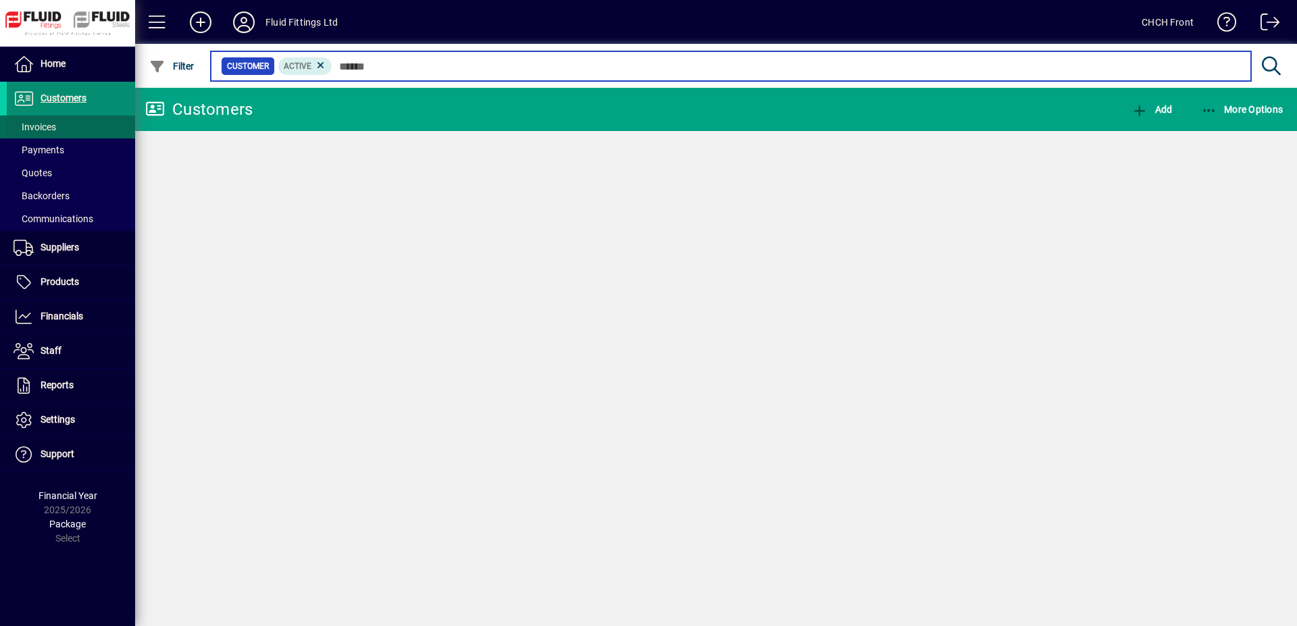 The image size is (1297, 626). I want to click on a: Invoices, so click(71, 127).